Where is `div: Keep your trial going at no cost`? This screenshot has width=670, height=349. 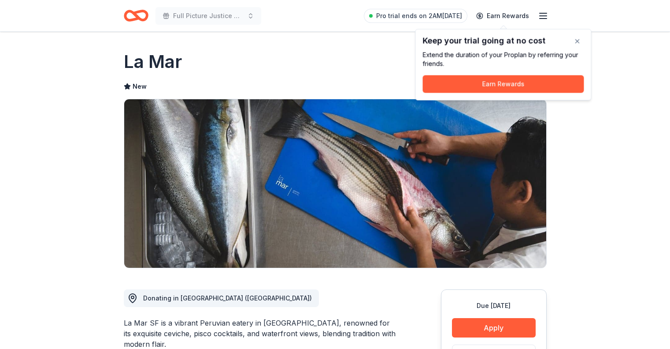
div: Keep your trial going at no cost is located at coordinates (504, 41).